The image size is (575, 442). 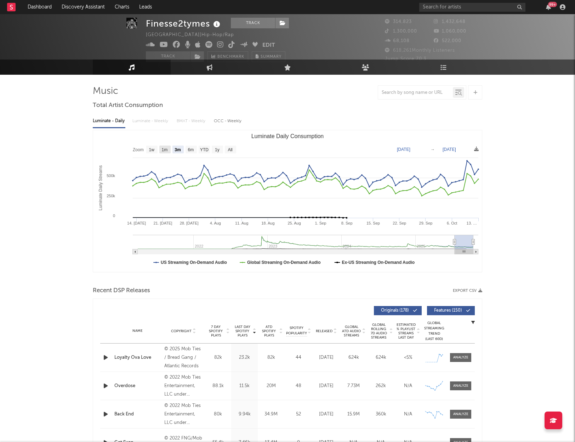 What do you see at coordinates (137, 386) in the screenshot?
I see `a: Overdose` at bounding box center [137, 386].